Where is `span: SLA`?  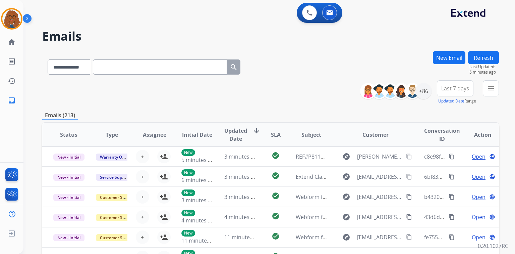
span: SLA is located at coordinates (276, 134).